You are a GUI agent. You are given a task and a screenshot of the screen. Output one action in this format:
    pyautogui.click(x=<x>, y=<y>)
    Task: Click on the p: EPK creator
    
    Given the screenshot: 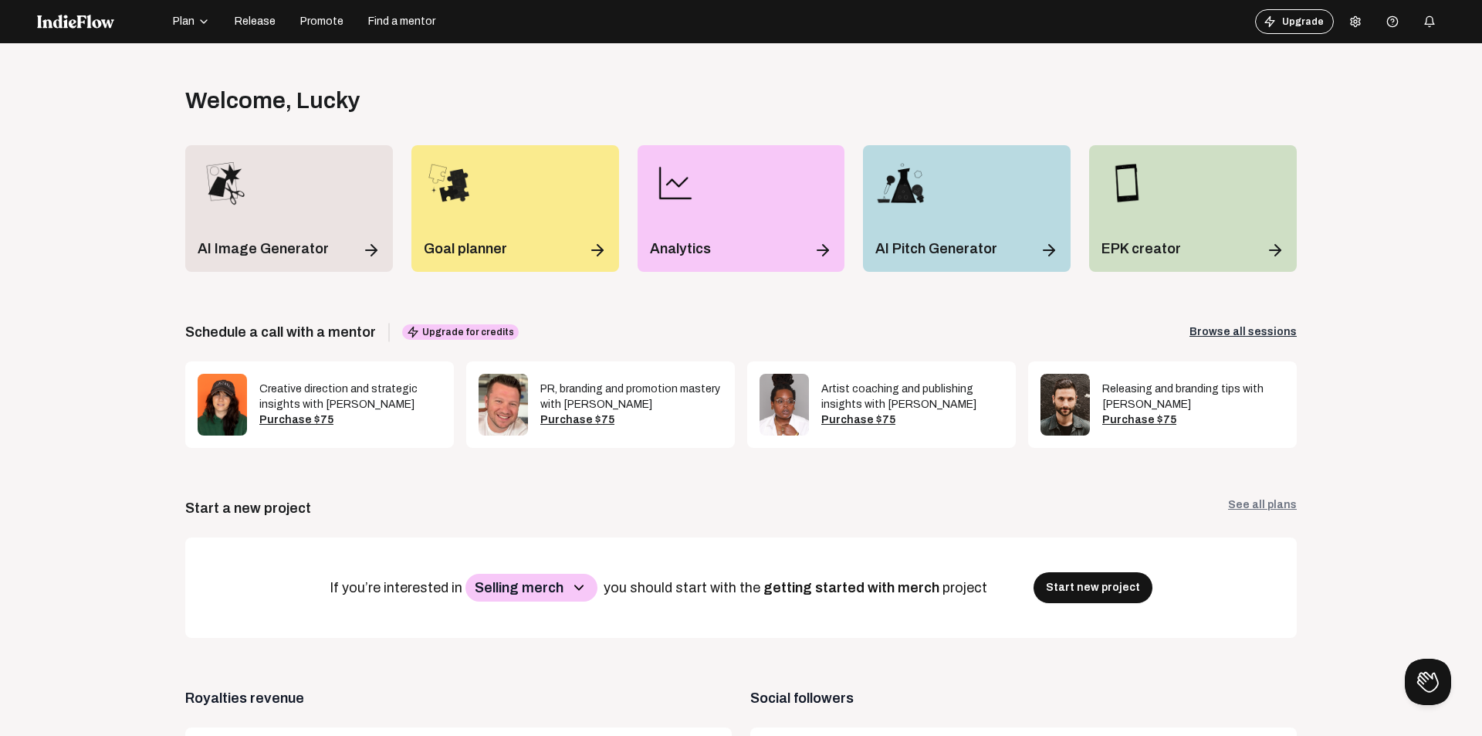 What is the action you would take?
    pyautogui.click(x=1141, y=249)
    